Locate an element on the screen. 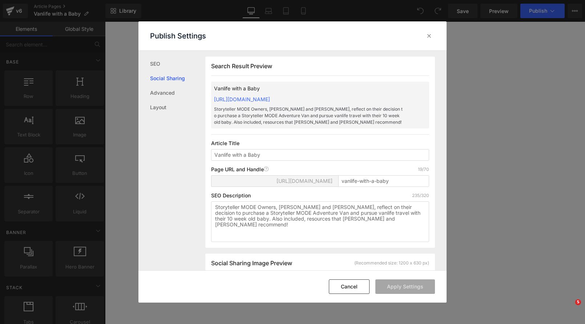  p: 19/70 is located at coordinates (423, 170).